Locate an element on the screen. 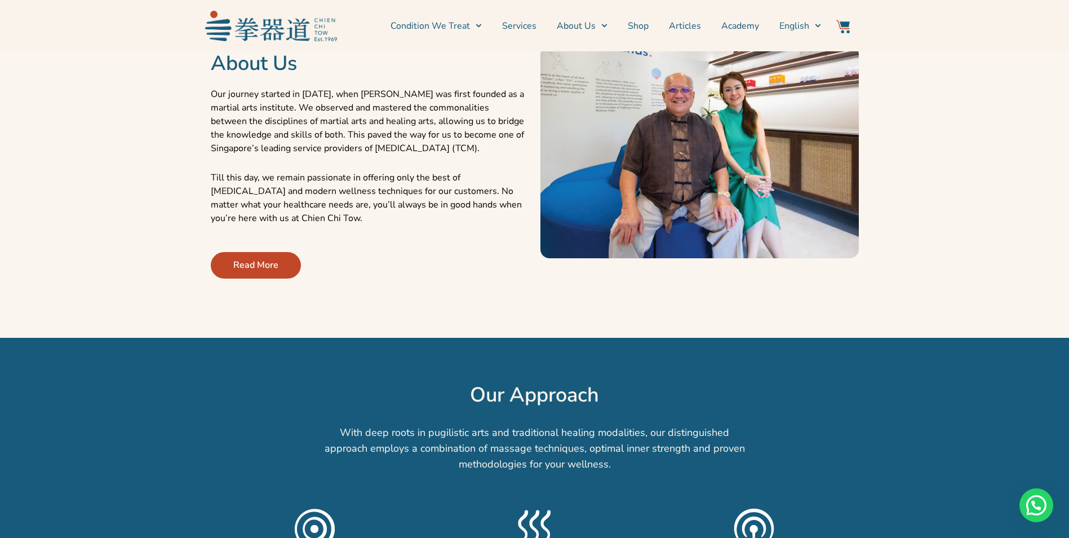  nav: Menu is located at coordinates (582, 26).